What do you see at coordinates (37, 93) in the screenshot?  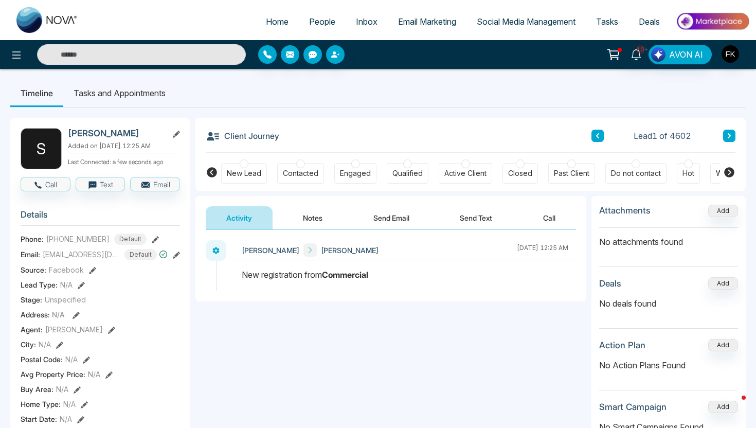 I see `li: Timeline` at bounding box center [37, 93].